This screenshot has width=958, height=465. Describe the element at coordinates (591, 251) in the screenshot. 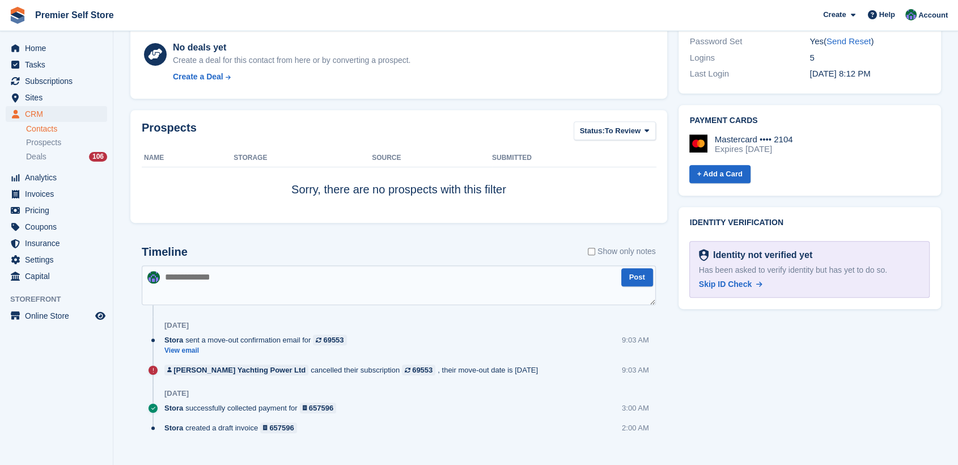

I see `input: Show only notes` at that location.